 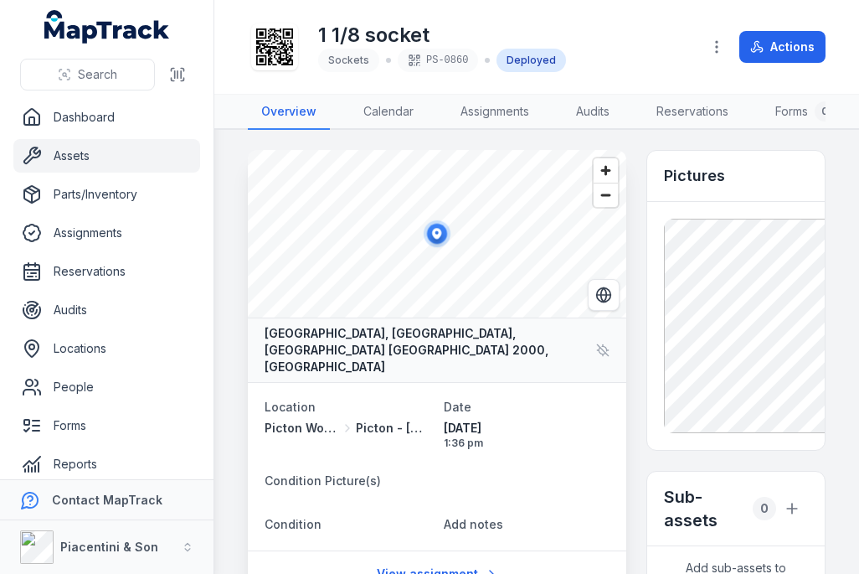 What do you see at coordinates (109, 546) in the screenshot?
I see `strong: Piacentini & Son` at bounding box center [109, 546].